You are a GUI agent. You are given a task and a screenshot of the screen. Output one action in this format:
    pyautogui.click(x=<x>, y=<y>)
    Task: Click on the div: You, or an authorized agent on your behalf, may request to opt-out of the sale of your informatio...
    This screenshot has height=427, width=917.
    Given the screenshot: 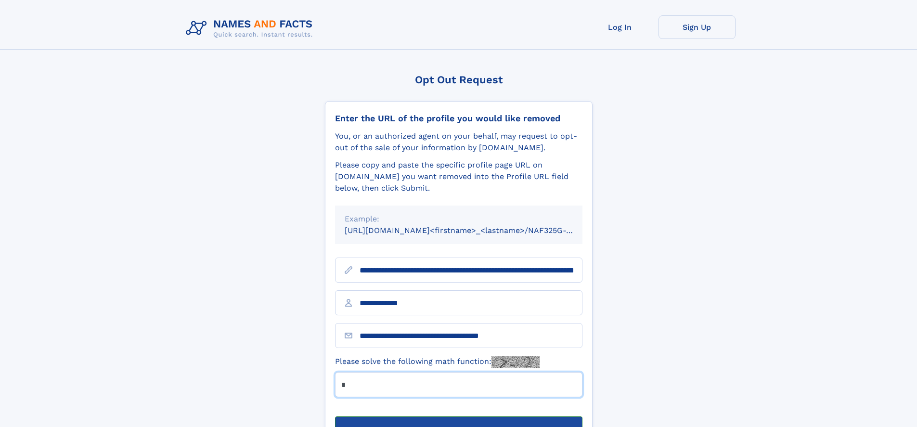 What is the action you would take?
    pyautogui.click(x=459, y=142)
    